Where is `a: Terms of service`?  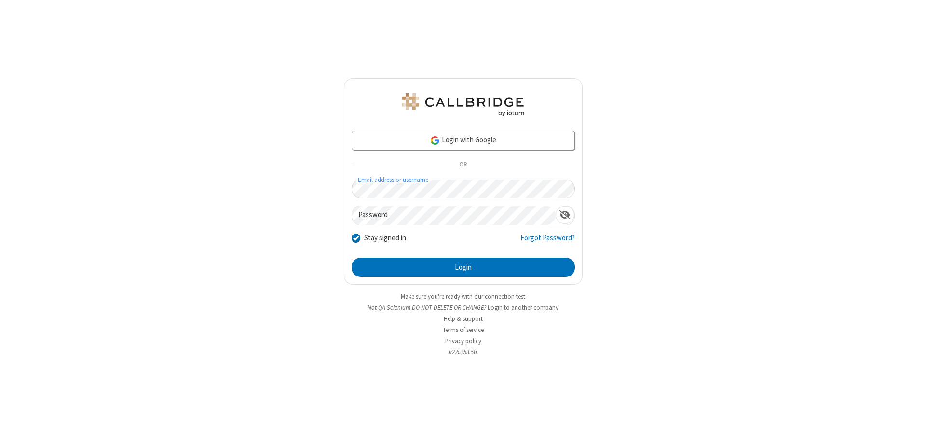 a: Terms of service is located at coordinates (463, 329).